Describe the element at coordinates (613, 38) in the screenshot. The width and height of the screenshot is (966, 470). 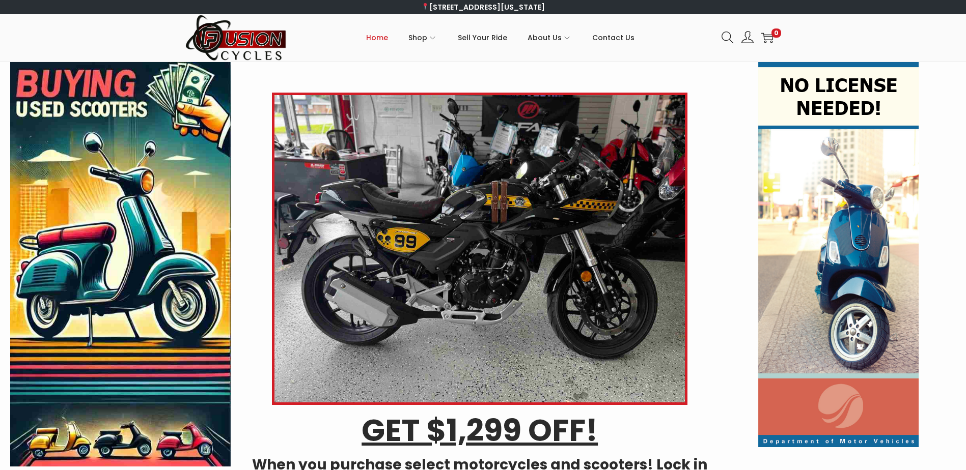
I see `span: Contact Us` at that location.